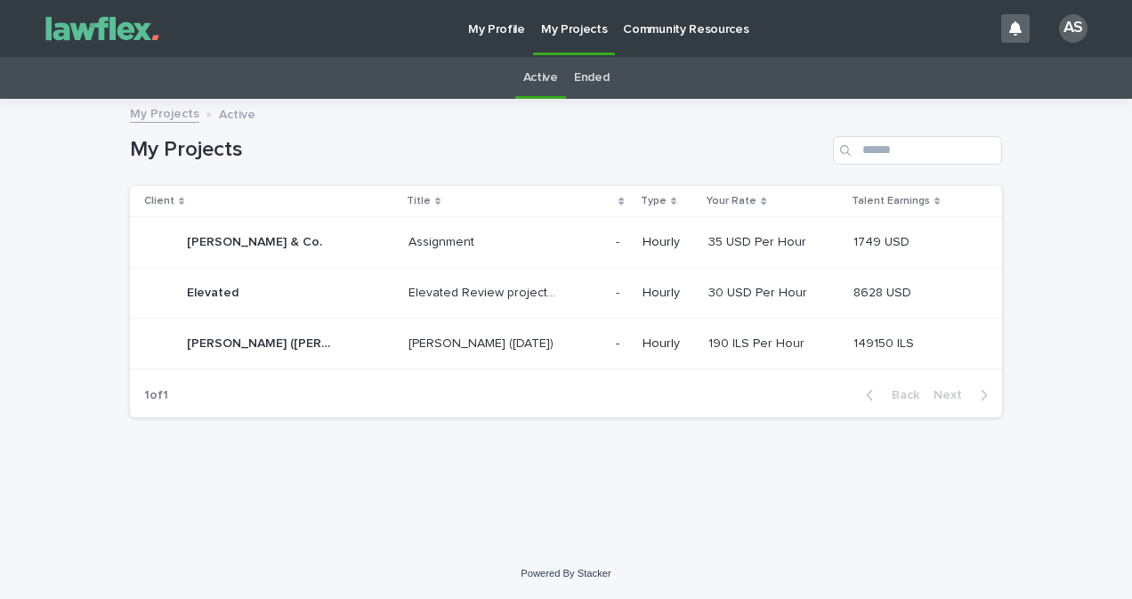 The image size is (1132, 599). I want to click on p: 1749 USD, so click(883, 240).